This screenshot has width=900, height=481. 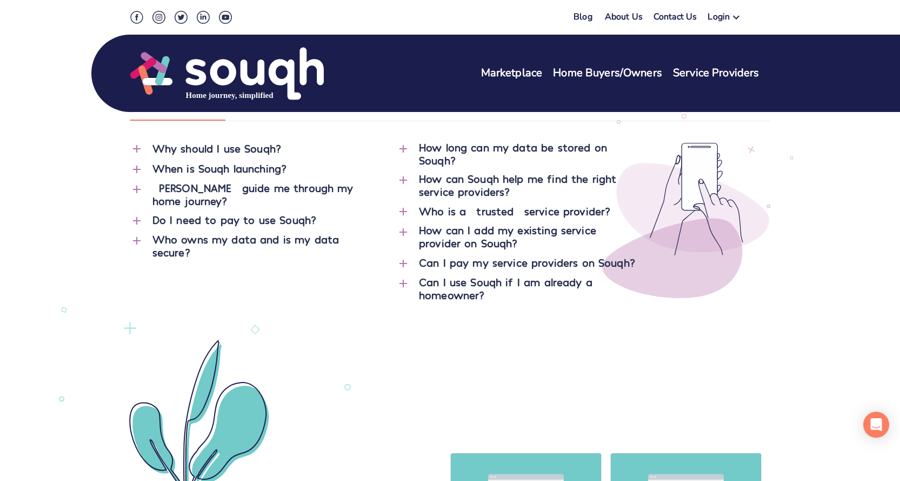 I want to click on a: Contact Us, so click(x=675, y=18).